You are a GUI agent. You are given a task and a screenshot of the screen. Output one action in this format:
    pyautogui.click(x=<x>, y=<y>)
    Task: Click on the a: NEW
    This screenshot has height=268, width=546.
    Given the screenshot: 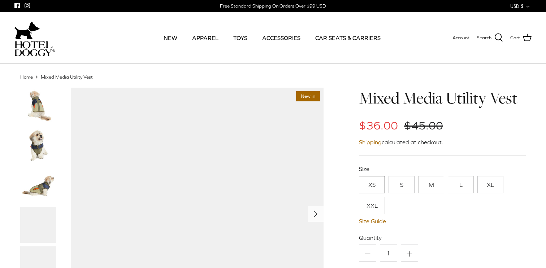 What is the action you would take?
    pyautogui.click(x=170, y=38)
    